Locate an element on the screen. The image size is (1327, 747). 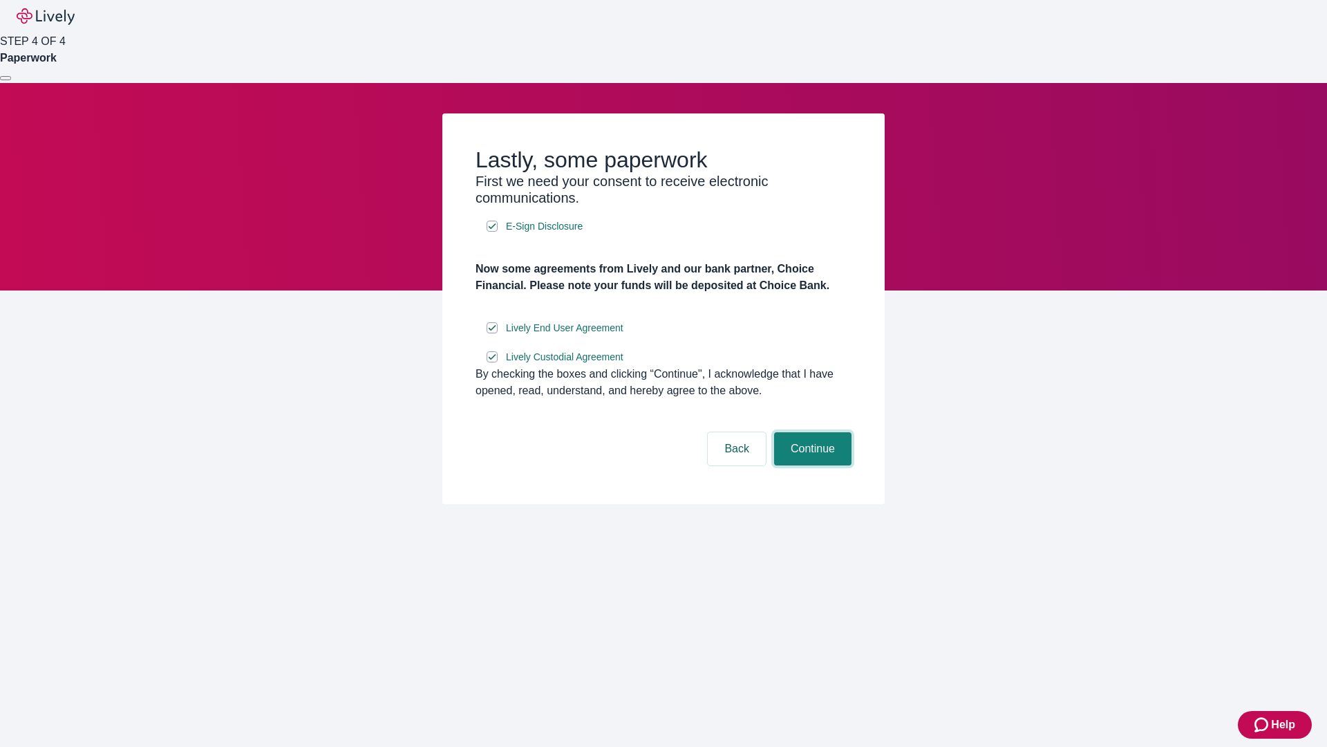
button: Back is located at coordinates (737, 449).